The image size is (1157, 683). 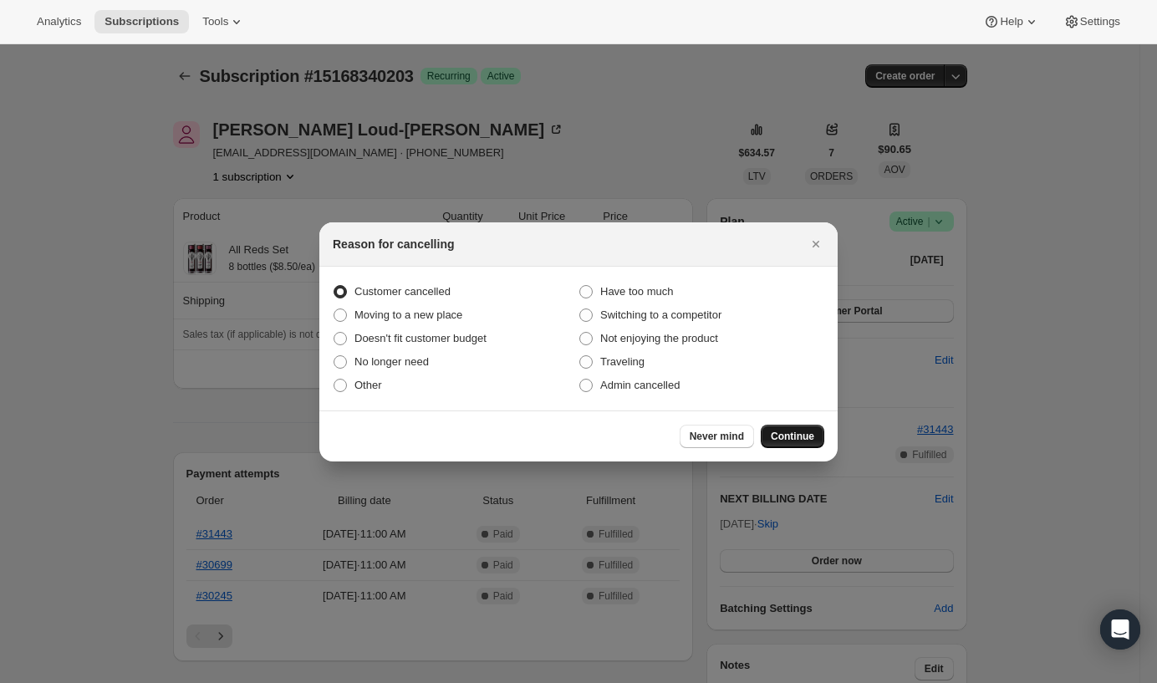 What do you see at coordinates (391, 361) in the screenshot?
I see `span: No longer need` at bounding box center [391, 361].